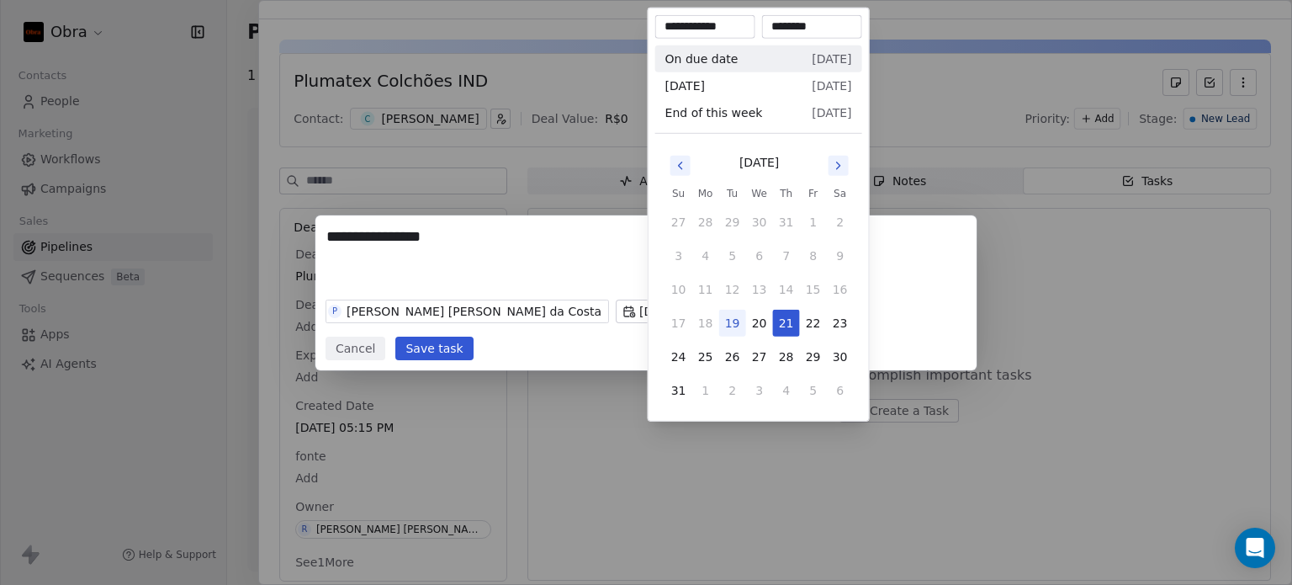 The height and width of the screenshot is (585, 1292). What do you see at coordinates (787, 289) in the screenshot?
I see `button: 14` at bounding box center [787, 289].